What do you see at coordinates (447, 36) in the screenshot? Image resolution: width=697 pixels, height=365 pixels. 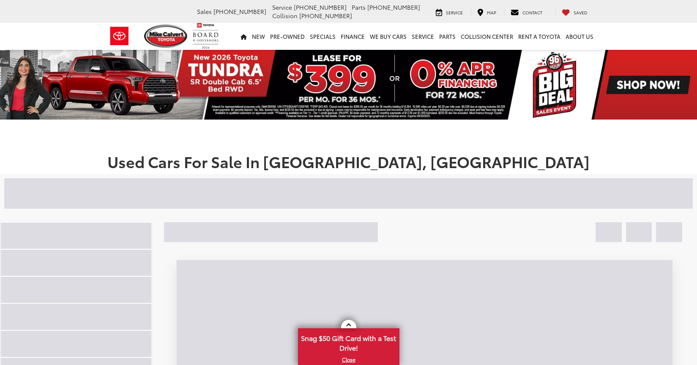 I see `a: Parts` at bounding box center [447, 36].